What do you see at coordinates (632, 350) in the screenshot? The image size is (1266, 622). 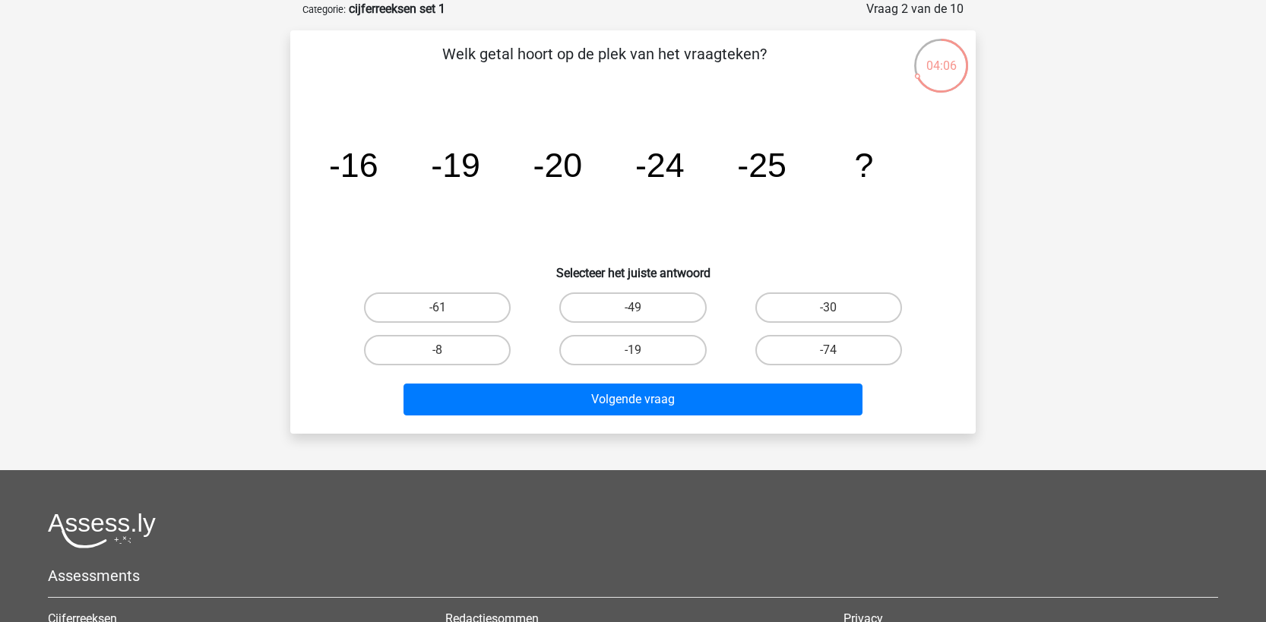 I see `label: -19` at bounding box center [632, 350].